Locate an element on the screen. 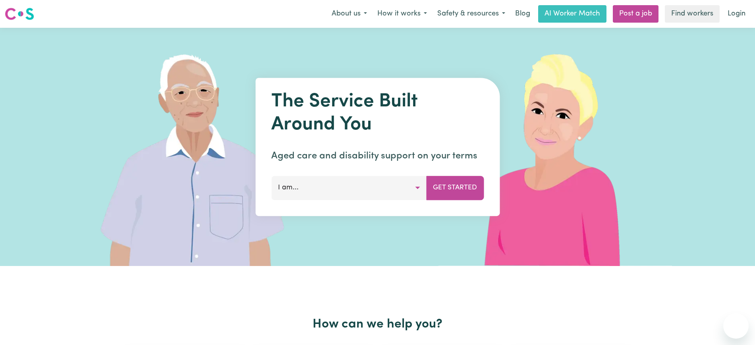 The image size is (755, 345). p: Aged care and disability support on your terms is located at coordinates (377, 156).